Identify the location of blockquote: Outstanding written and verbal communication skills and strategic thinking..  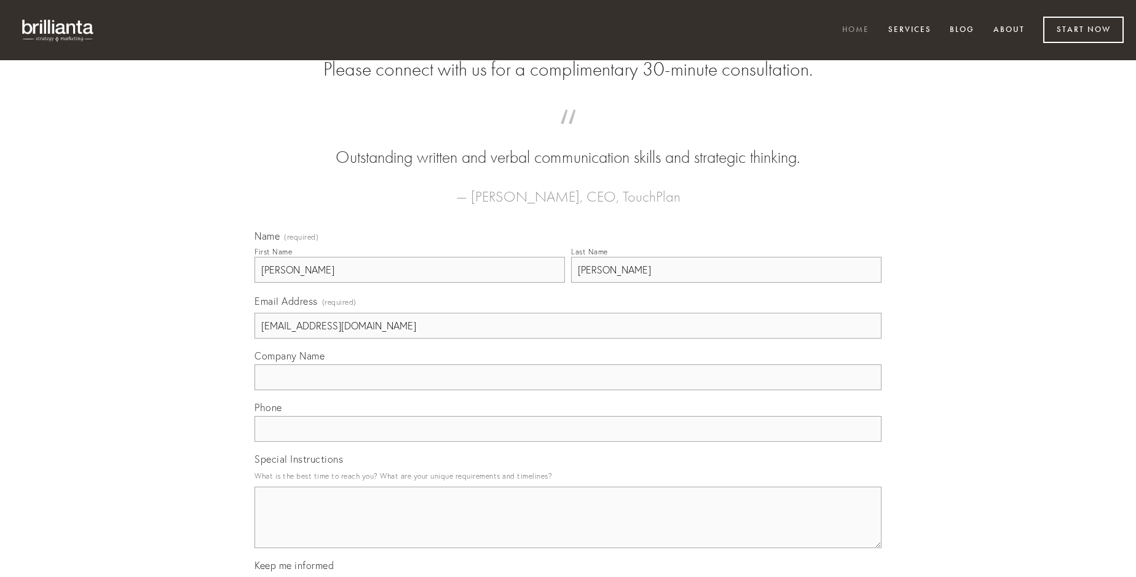
(568, 146).